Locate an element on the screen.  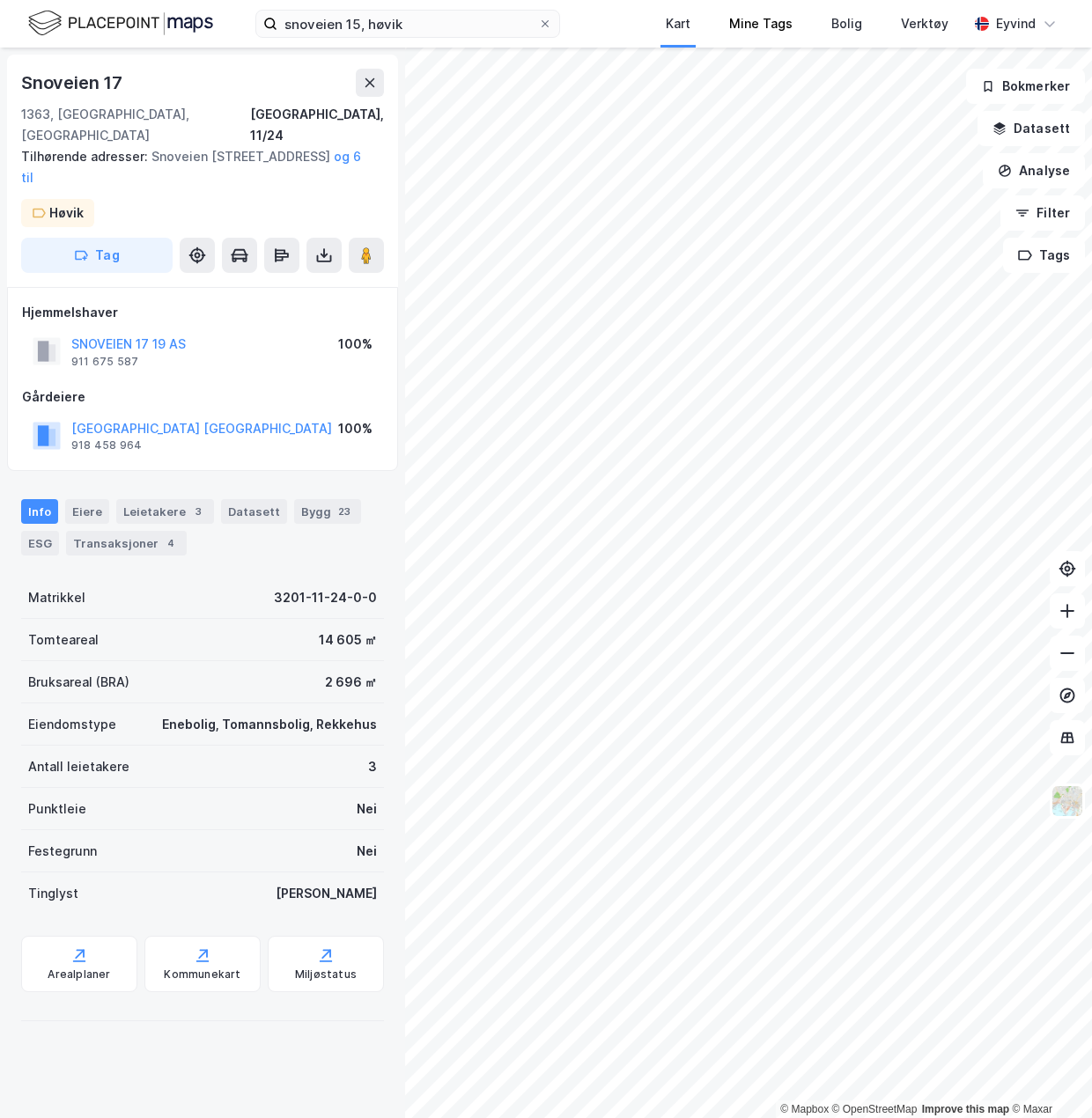
button: Tags is located at coordinates (1044, 255).